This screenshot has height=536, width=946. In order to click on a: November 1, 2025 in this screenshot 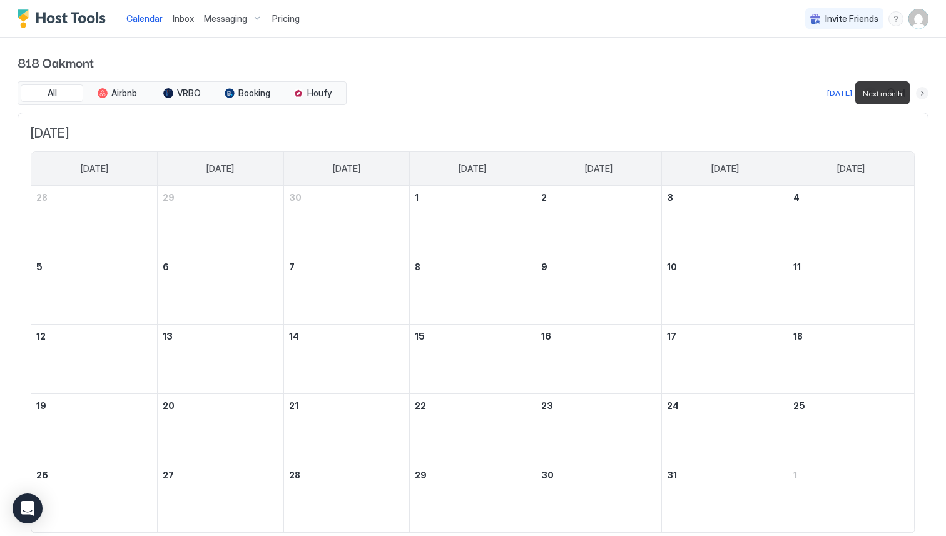, I will do `click(851, 475)`.